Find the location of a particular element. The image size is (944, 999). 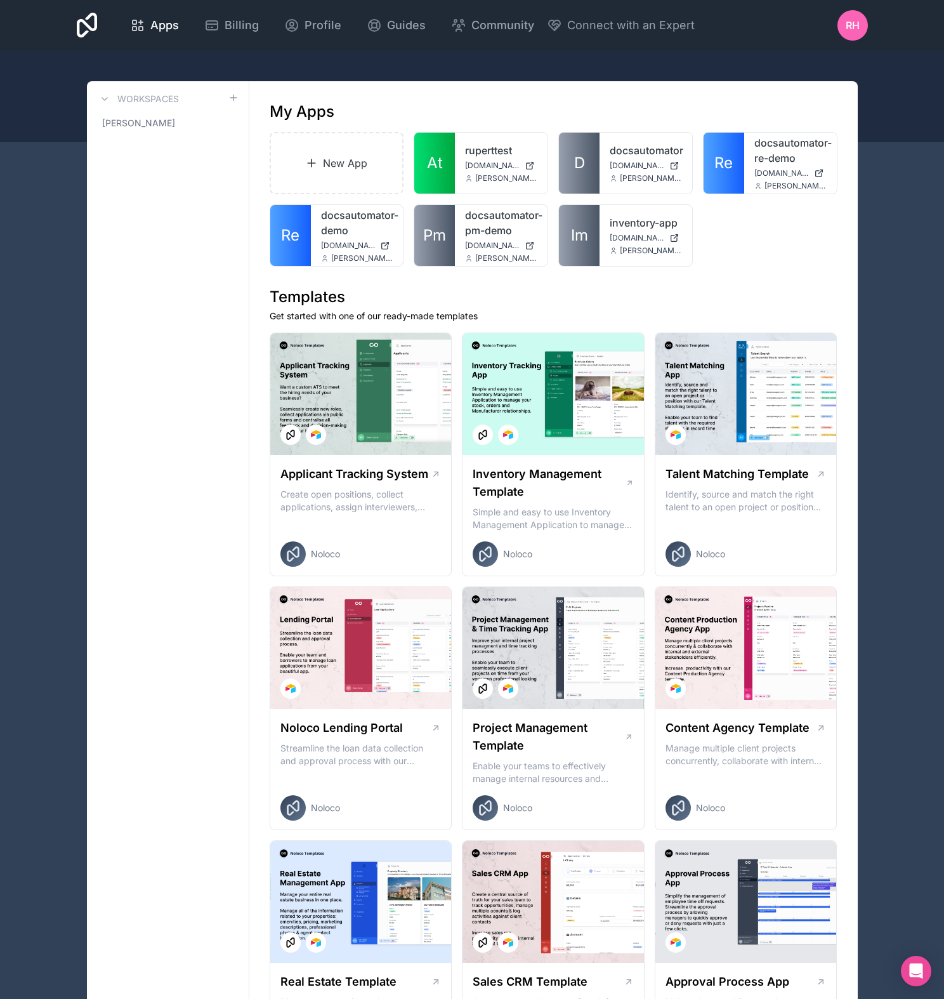

p: Identify, source and match the right talent to an open project or position with our Talent Matchi... is located at coordinates (746, 501).